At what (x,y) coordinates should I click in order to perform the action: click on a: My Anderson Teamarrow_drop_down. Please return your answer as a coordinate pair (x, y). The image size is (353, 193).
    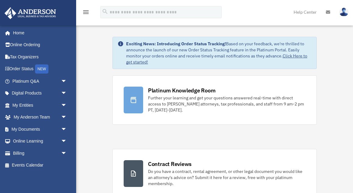
    Looking at the image, I should click on (40, 118).